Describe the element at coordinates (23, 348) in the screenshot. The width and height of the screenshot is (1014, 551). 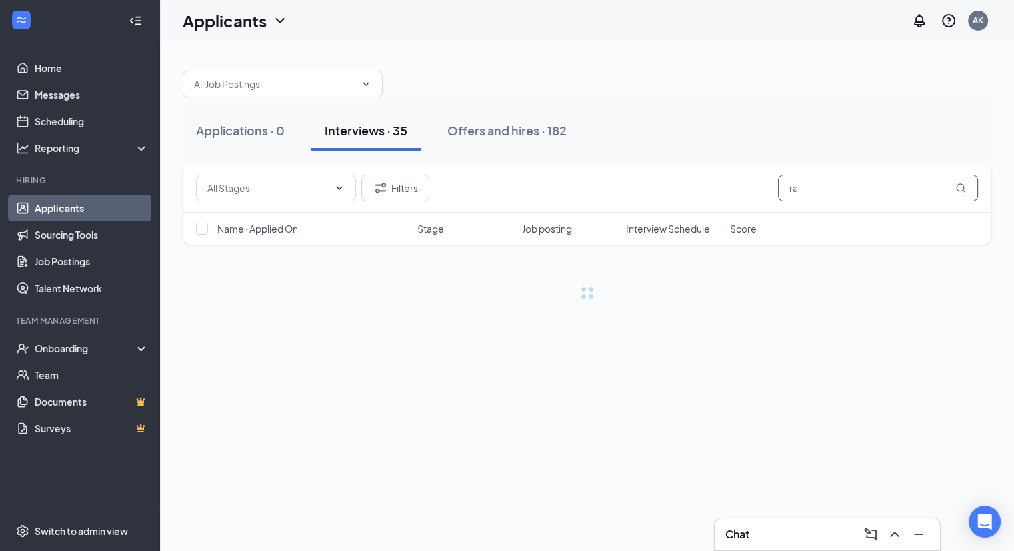
I see `svg: UserCheck` at that location.